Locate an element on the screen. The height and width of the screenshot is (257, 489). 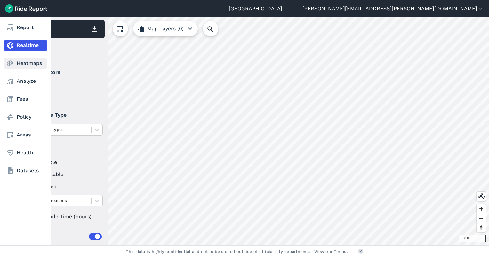
canvas: Map is located at coordinates (255, 131).